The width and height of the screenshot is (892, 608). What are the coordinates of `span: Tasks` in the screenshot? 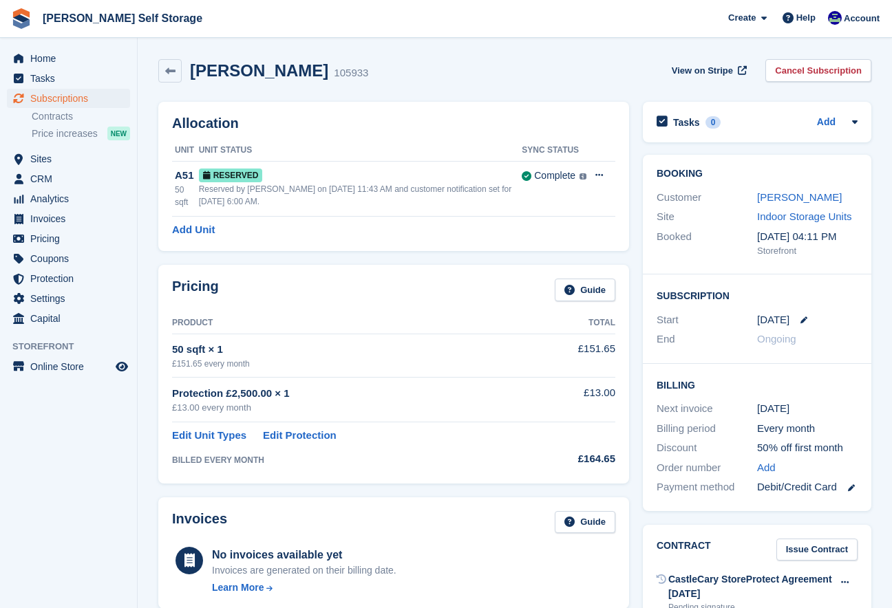 It's located at (72, 78).